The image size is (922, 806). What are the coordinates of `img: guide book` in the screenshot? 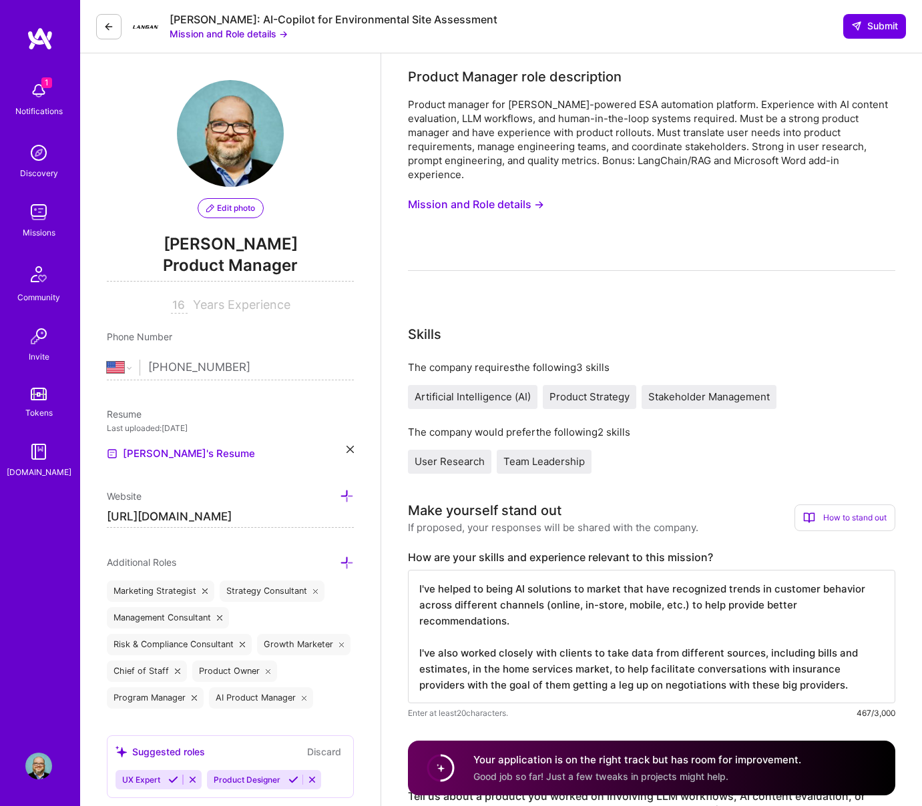 It's located at (39, 452).